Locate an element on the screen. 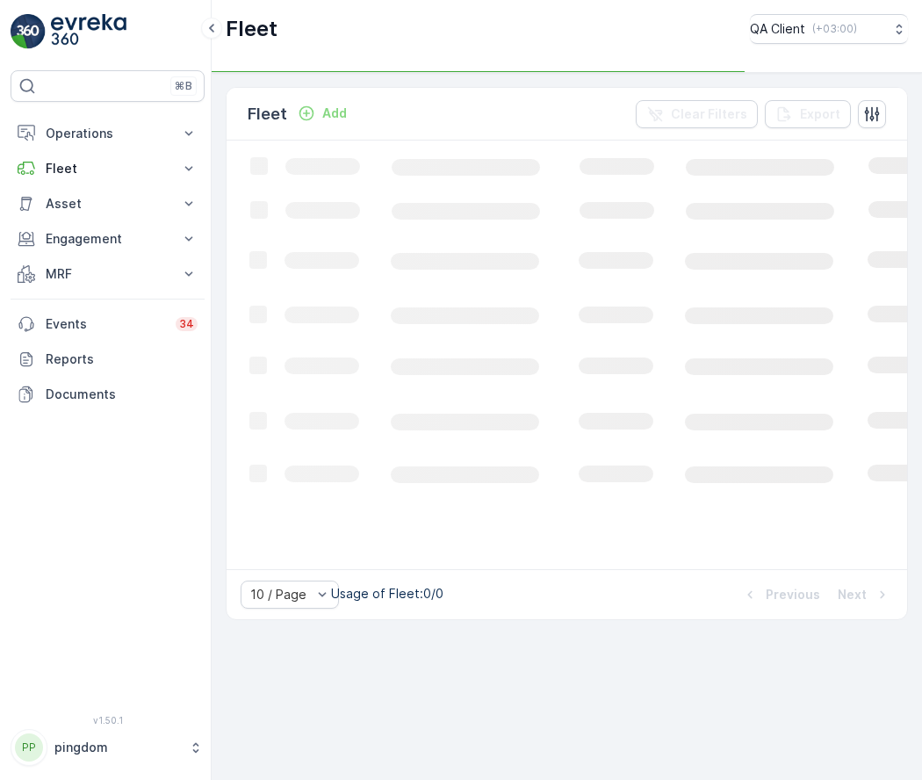  button: Next is located at coordinates (864, 595).